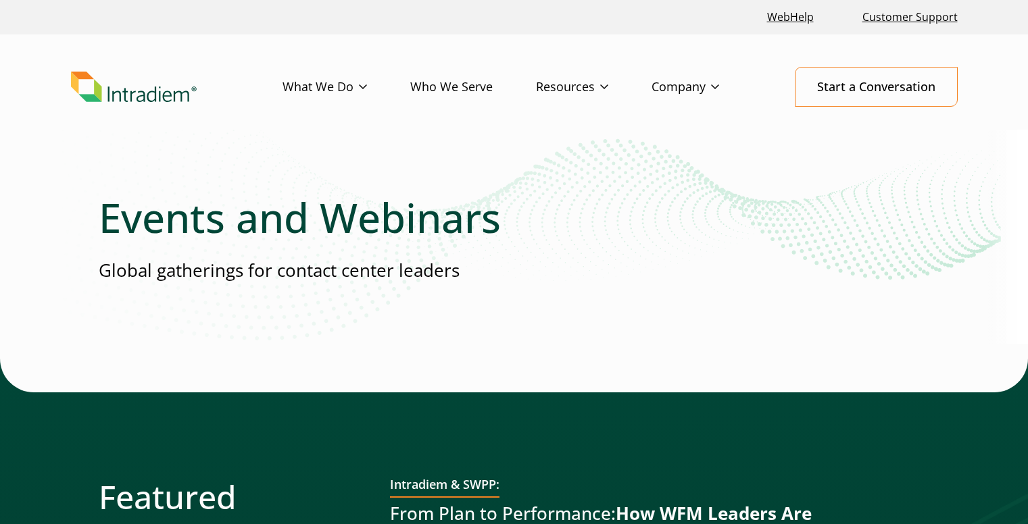 The image size is (1028, 524). I want to click on img: Intradiem, so click(134, 87).